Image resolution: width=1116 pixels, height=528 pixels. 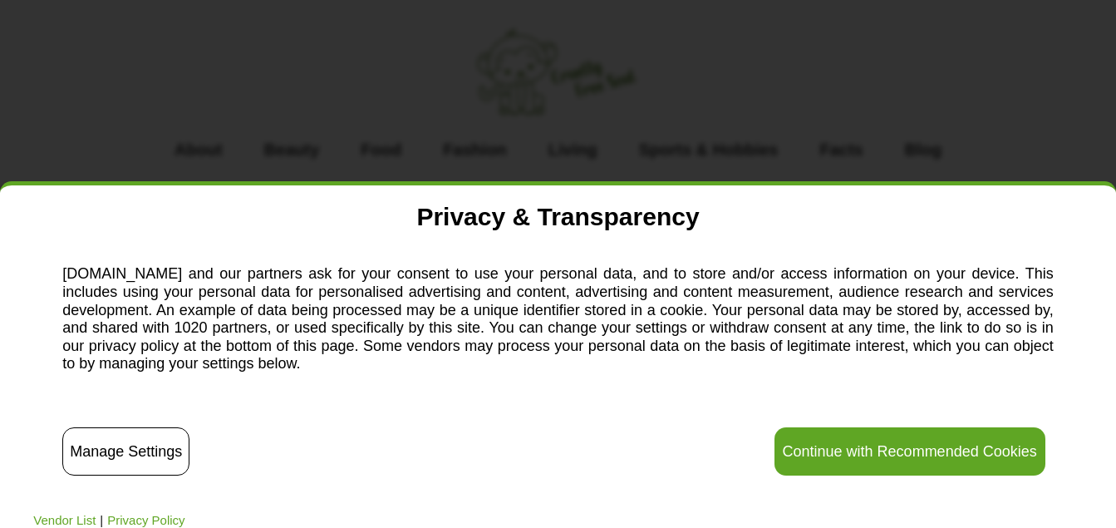 I want to click on button: Manage Settings, so click(x=125, y=451).